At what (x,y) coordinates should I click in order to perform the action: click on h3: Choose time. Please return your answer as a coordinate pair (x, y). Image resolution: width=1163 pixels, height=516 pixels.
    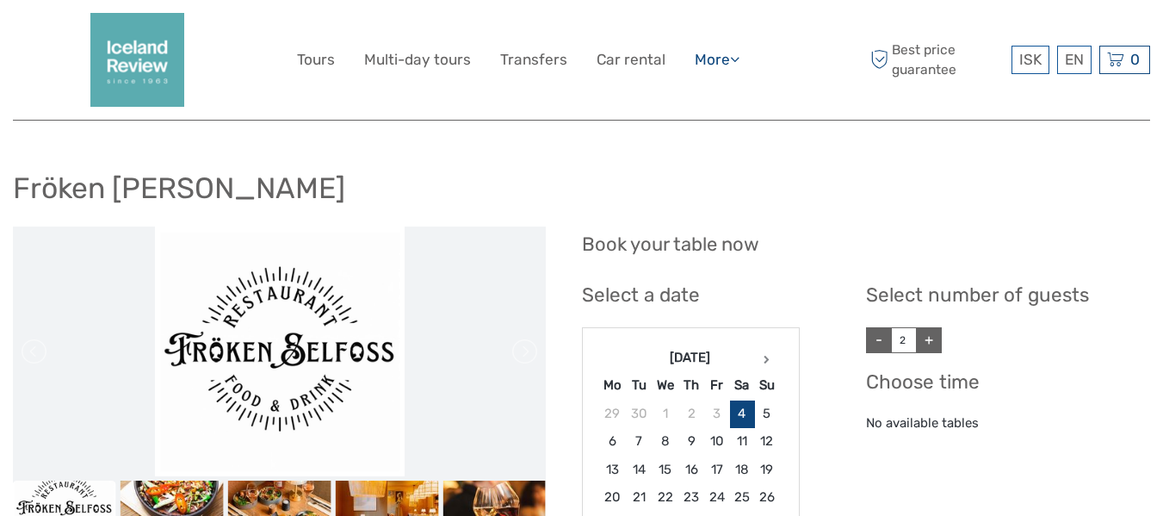
    Looking at the image, I should click on (1008, 381).